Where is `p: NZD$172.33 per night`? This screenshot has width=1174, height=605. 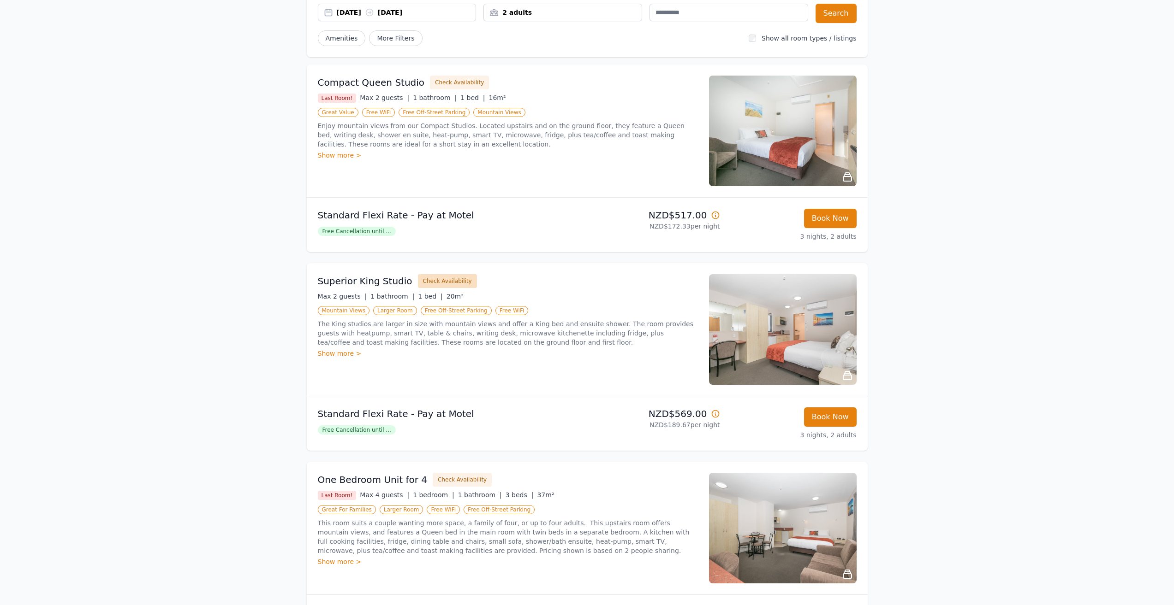
p: NZD$172.33 per night is located at coordinates (655, 226).